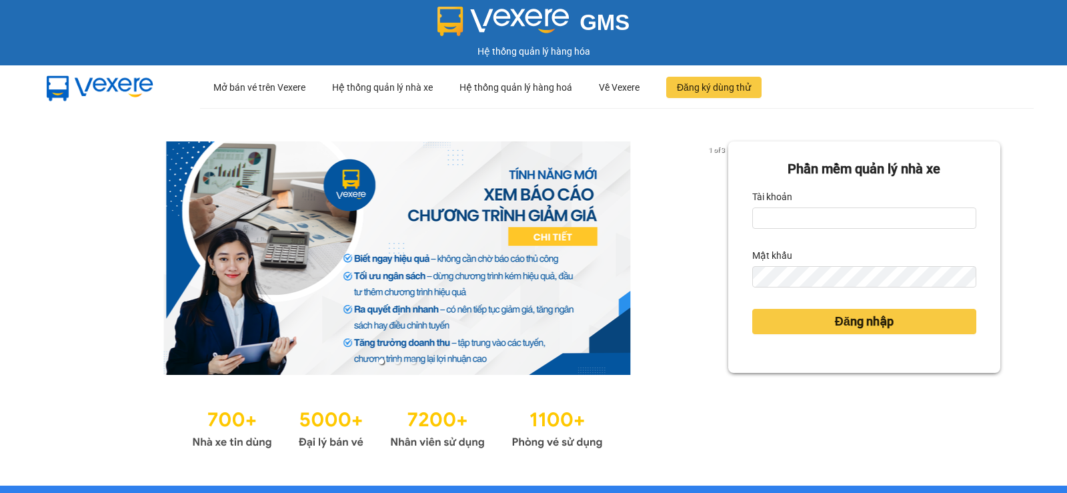 The height and width of the screenshot is (493, 1067). What do you see at coordinates (714, 87) in the screenshot?
I see `button: Đăng ký dùng thử` at bounding box center [714, 87].